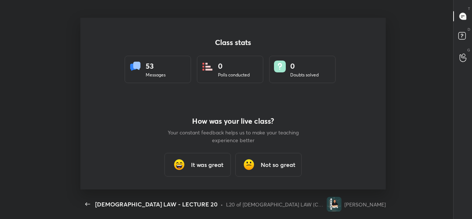 The width and height of the screenshot is (472, 219). Describe the element at coordinates (469, 50) in the screenshot. I see `p: G` at that location.